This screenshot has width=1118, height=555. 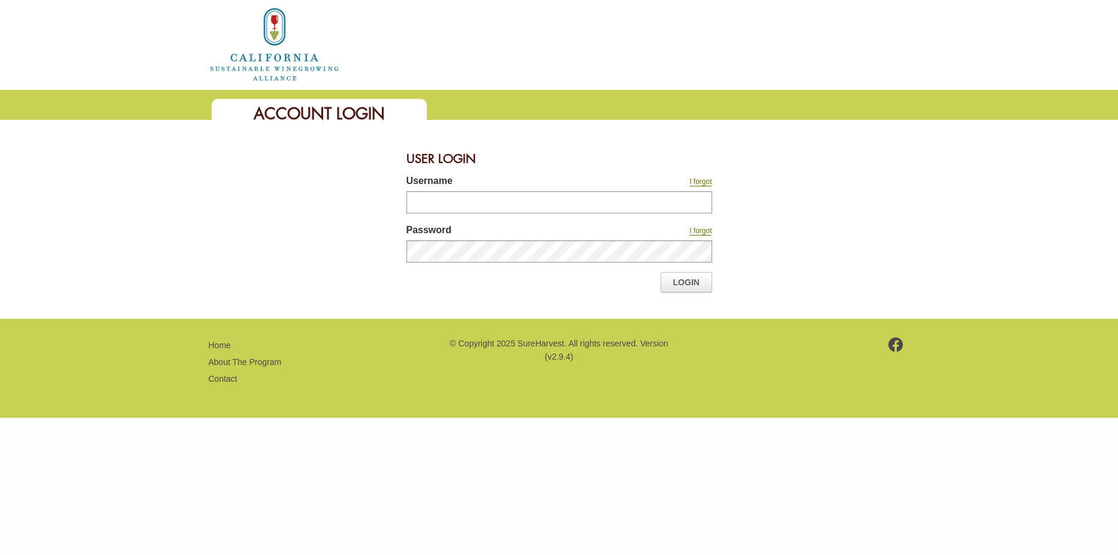 What do you see at coordinates (559, 350) in the screenshot?
I see `p: © Copyright 2025 SureHarvest. All rights reserved. Version (v2.9.4)` at bounding box center [559, 350].